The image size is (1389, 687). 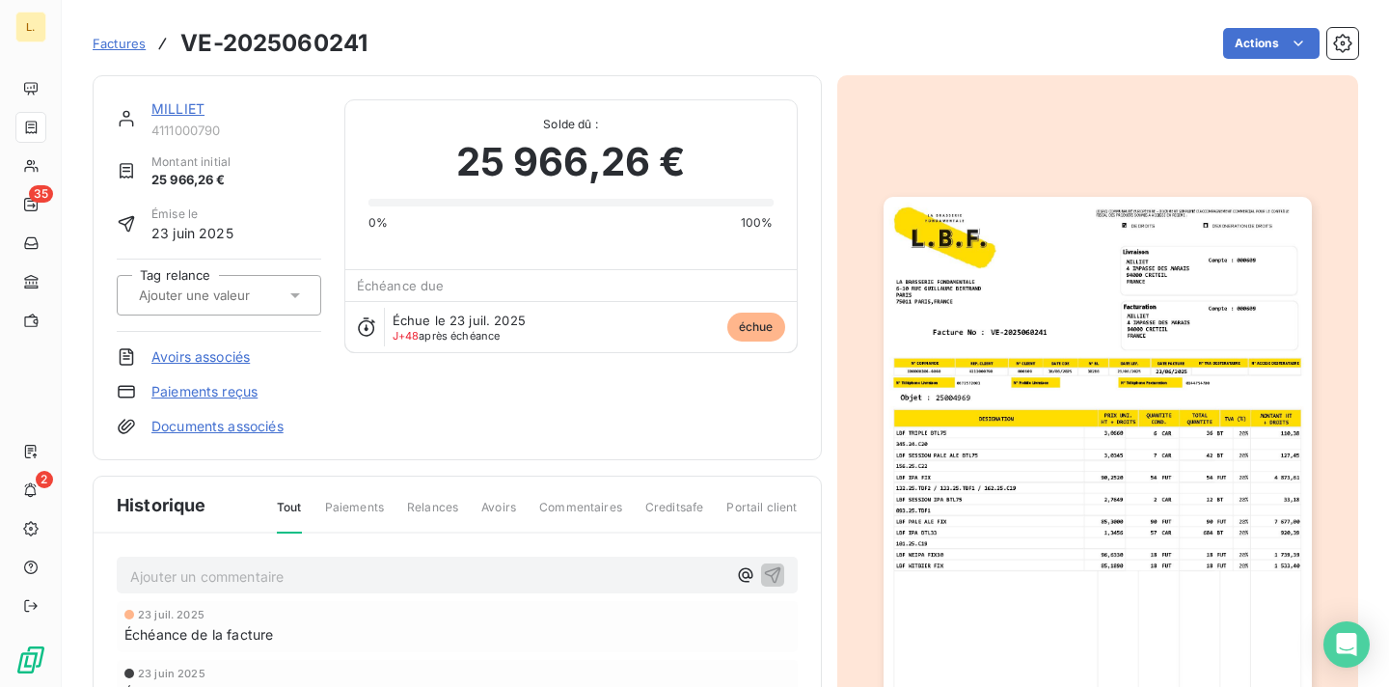 What do you see at coordinates (274, 43) in the screenshot?
I see `h3: VE-2025060241` at bounding box center [274, 43].